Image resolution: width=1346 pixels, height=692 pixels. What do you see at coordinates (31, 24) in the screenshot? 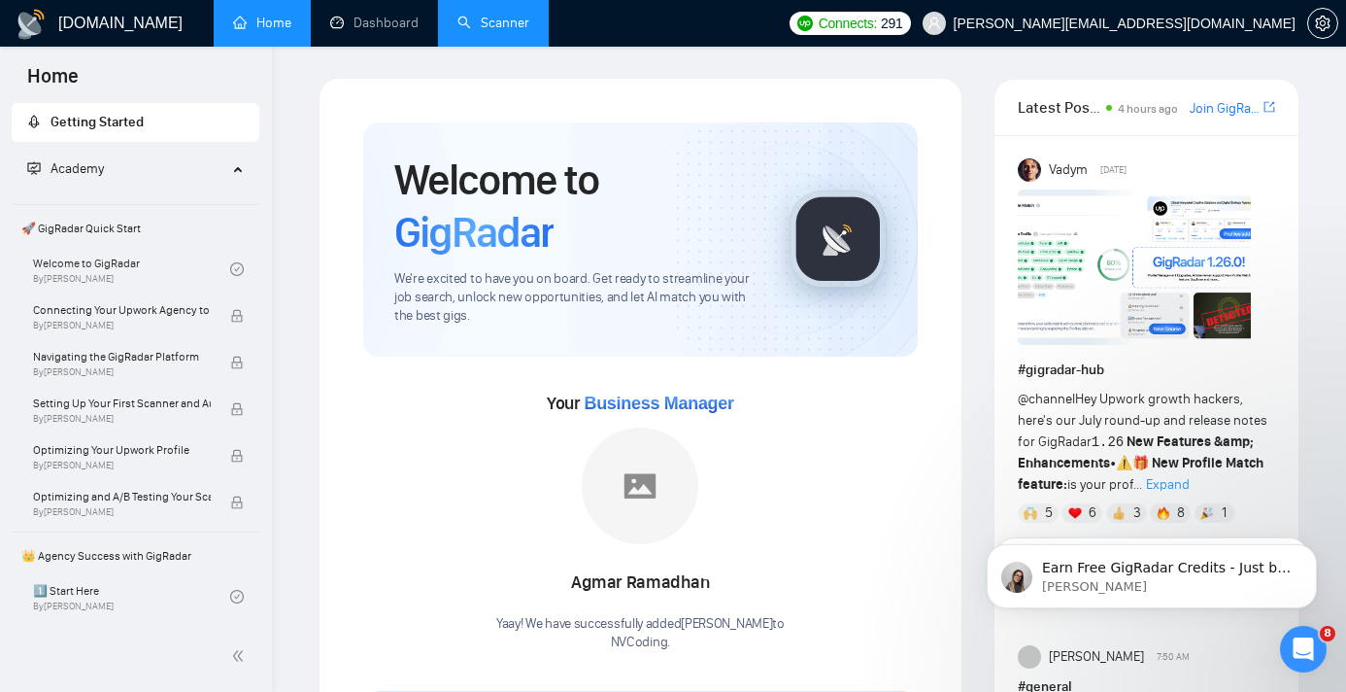
I see `img: logo` at bounding box center [31, 24].